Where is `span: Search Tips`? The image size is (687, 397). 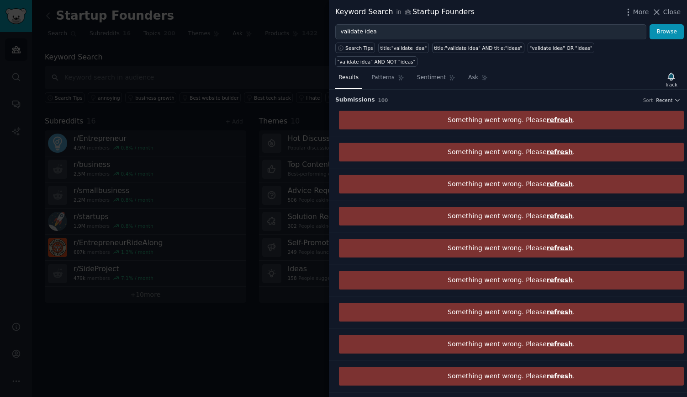 span: Search Tips is located at coordinates (359, 48).